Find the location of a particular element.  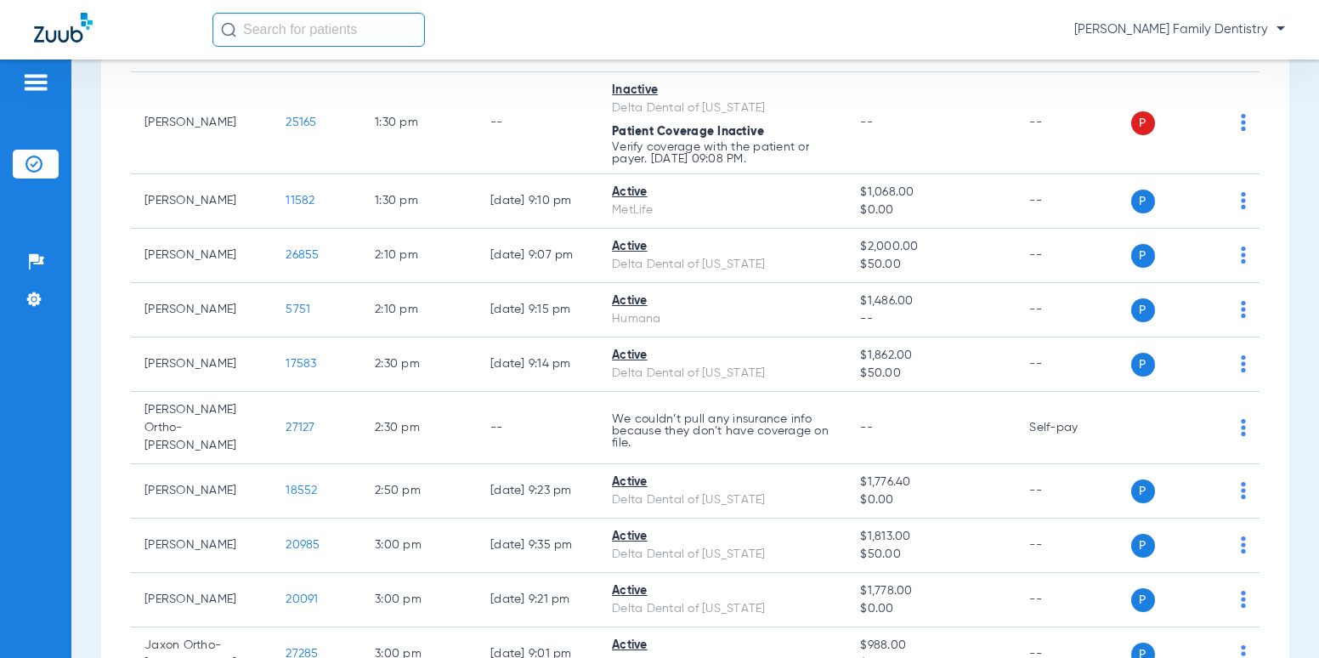

div: MetLife is located at coordinates (722, 210).